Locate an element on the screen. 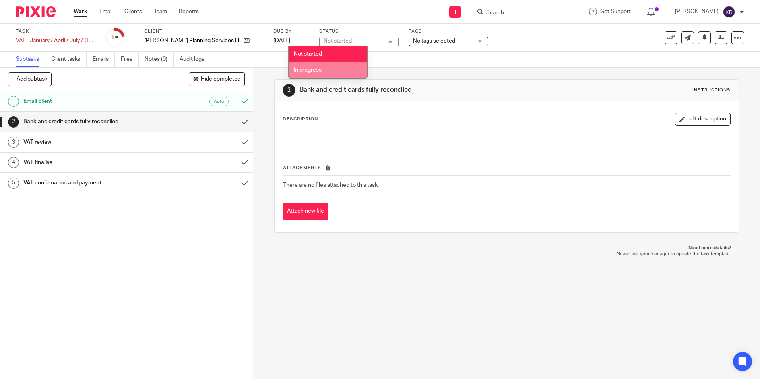 This screenshot has width=760, height=379. div: Instructions is located at coordinates (712, 90).